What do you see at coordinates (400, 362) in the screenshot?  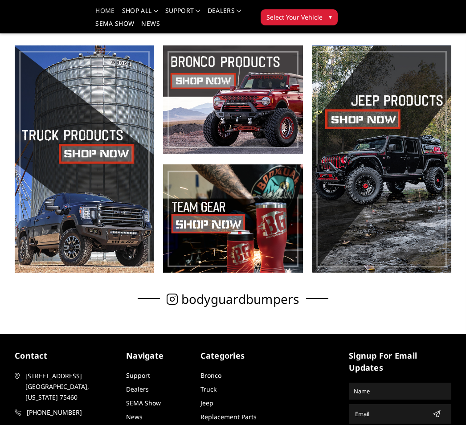 I see `h5: signup for email updates` at bounding box center [400, 362].